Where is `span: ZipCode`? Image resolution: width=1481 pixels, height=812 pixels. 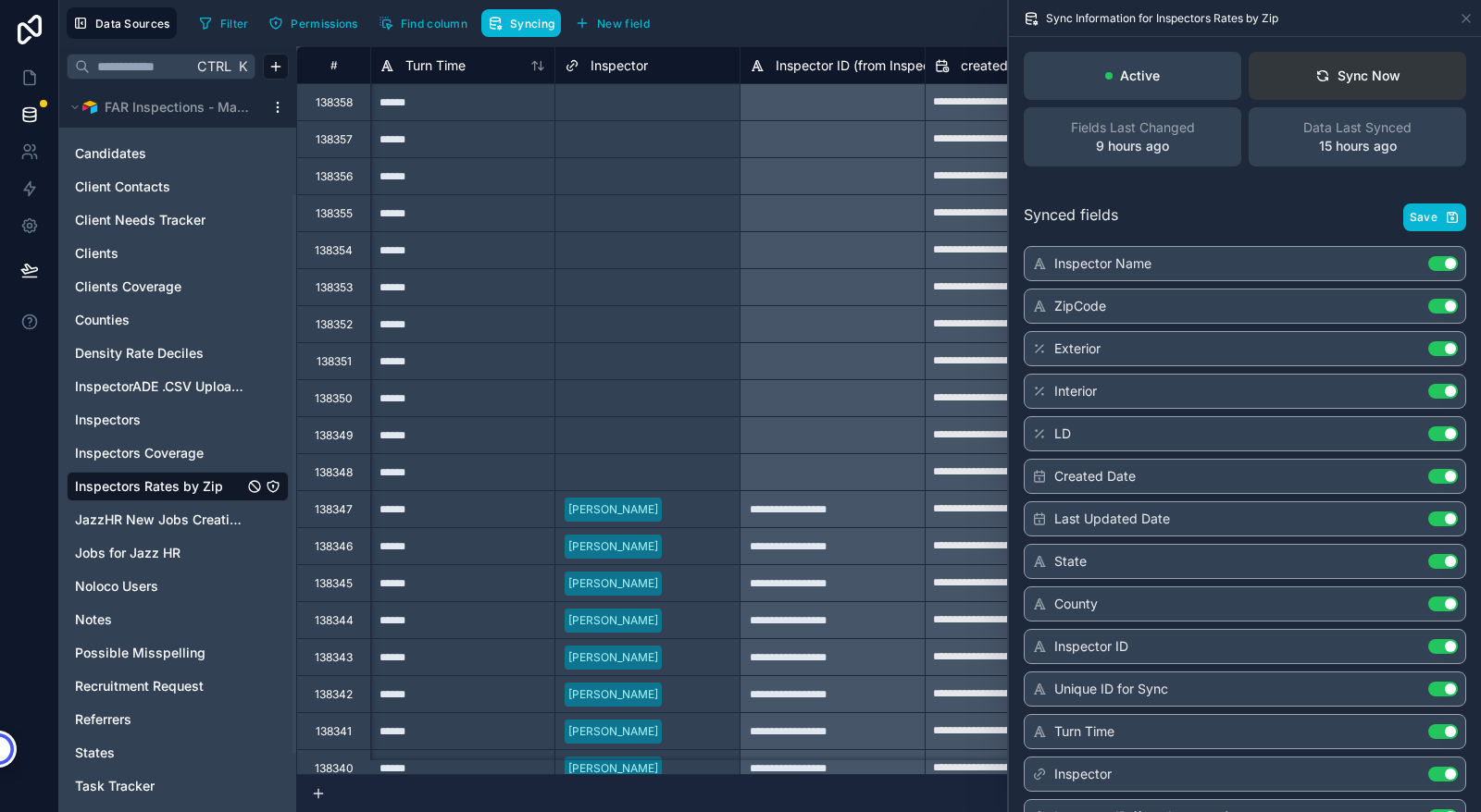 span: ZipCode is located at coordinates (1080, 306).